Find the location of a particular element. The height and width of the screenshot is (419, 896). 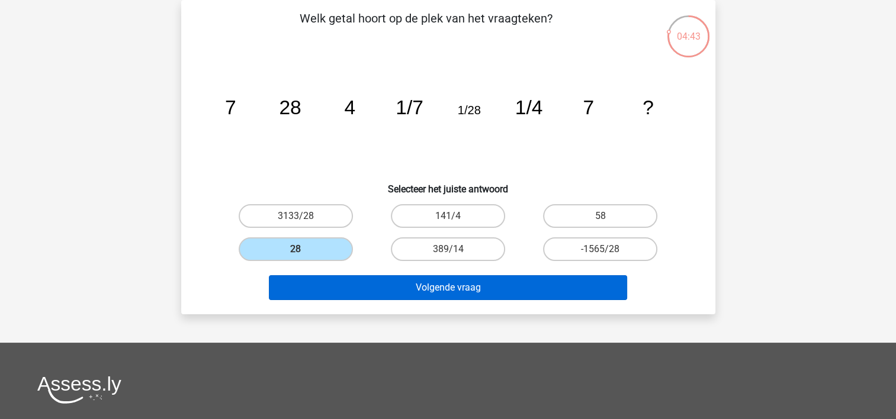

button: Volgende vraag is located at coordinates (448, 288).